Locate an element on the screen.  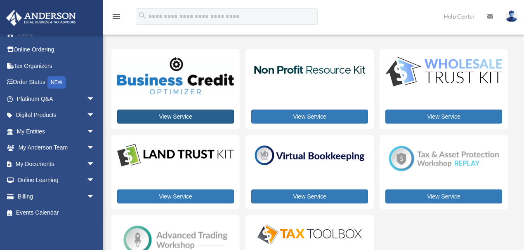
a: My Documentsarrow_drop_down is located at coordinates (57, 164).